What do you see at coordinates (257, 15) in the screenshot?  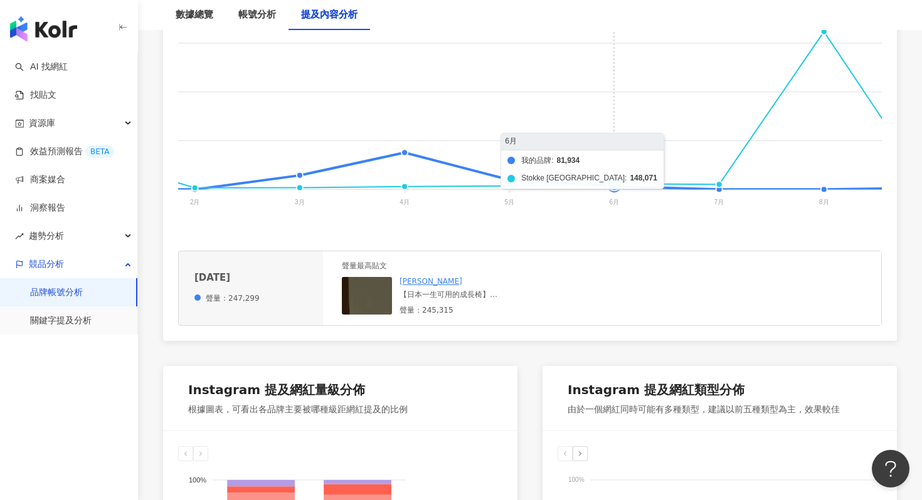 I see `div: 帳號分析` at bounding box center [257, 15].